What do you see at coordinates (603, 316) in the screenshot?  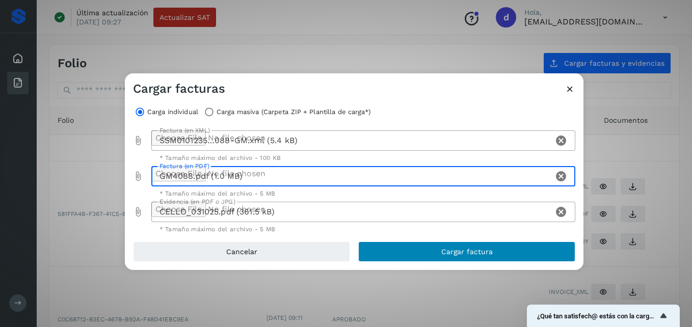 I see `button: Mostrar encuesta - ¿Qué tan satisfech@ estás con la carga de tus facturas?` at bounding box center [603, 316].